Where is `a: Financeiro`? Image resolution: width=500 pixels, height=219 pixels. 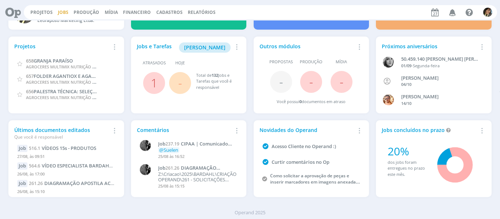
a: Financeiro is located at coordinates (137, 12).